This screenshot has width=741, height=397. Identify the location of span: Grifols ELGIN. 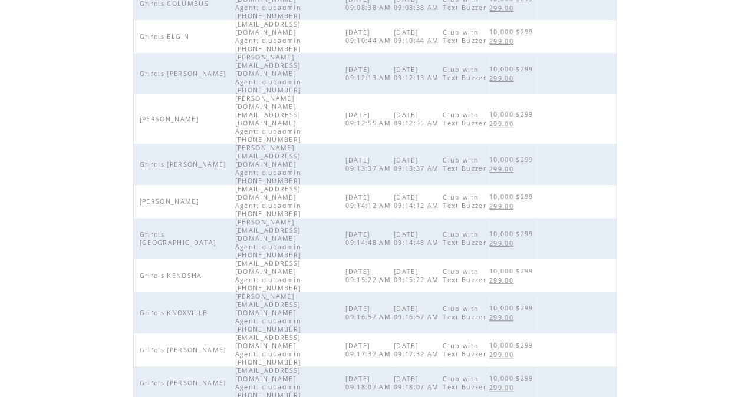
(166, 37).